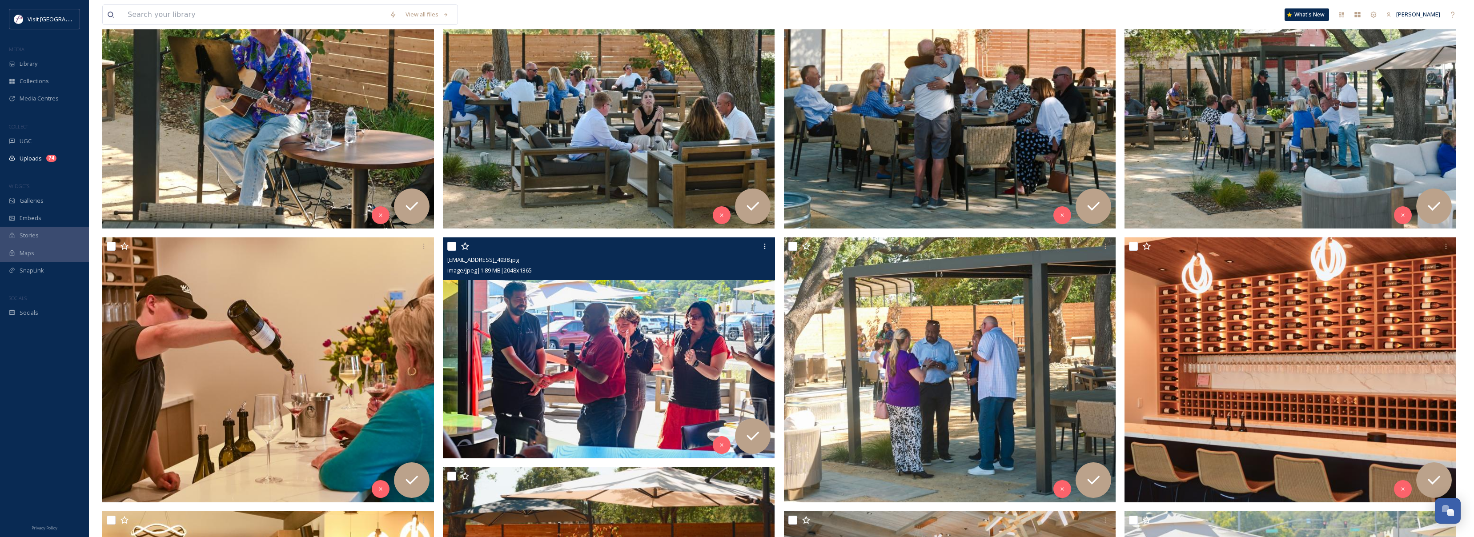  What do you see at coordinates (19, 19) in the screenshot?
I see `img: visitfairfieldca_logo.jpeg` at bounding box center [19, 19].